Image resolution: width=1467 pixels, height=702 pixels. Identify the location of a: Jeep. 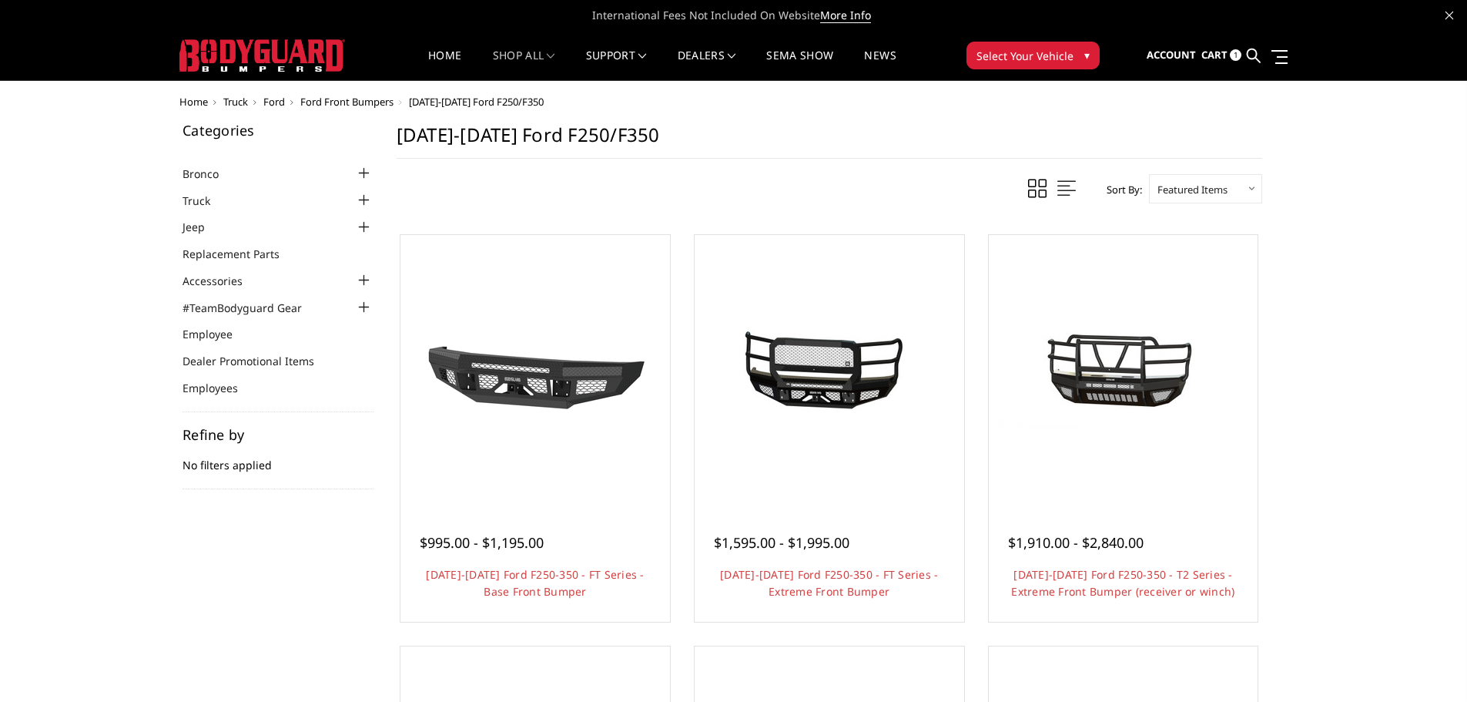
(203, 226).